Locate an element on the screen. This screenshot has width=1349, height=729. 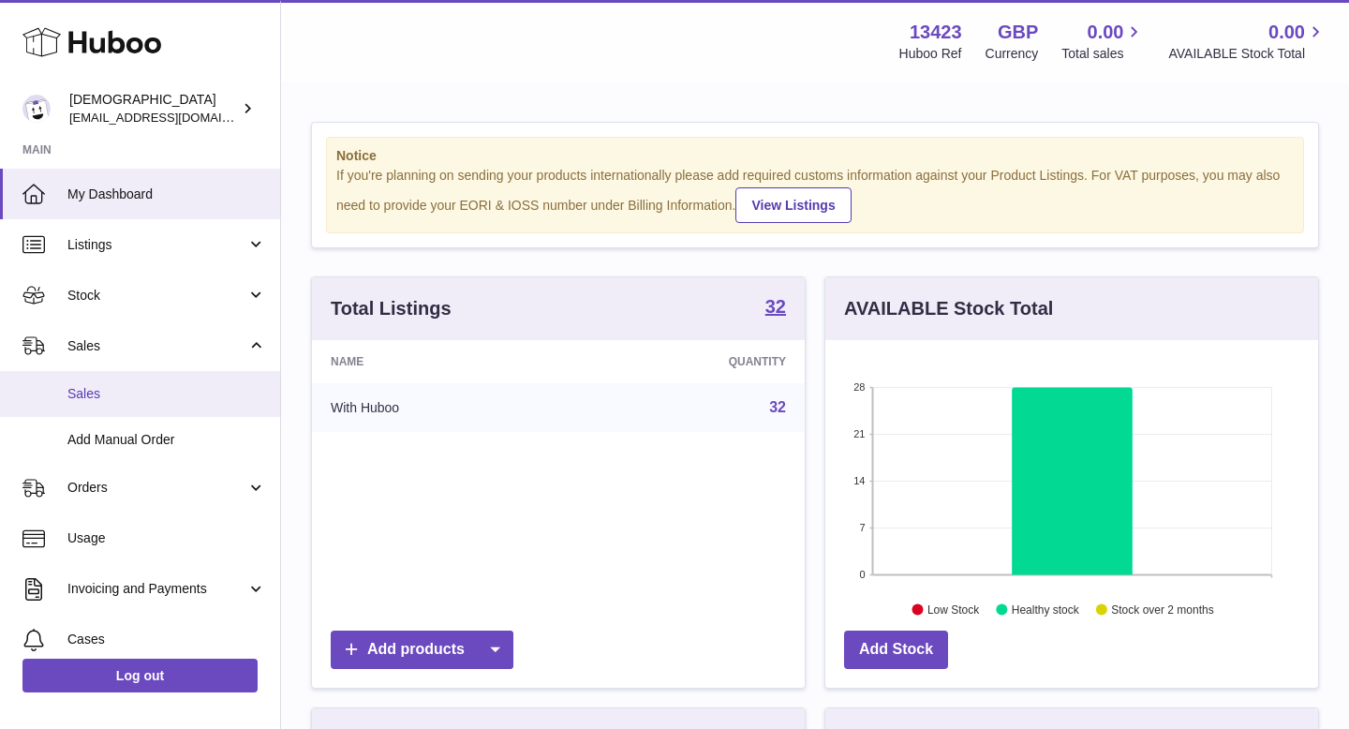
th: Quantity is located at coordinates (688, 362).